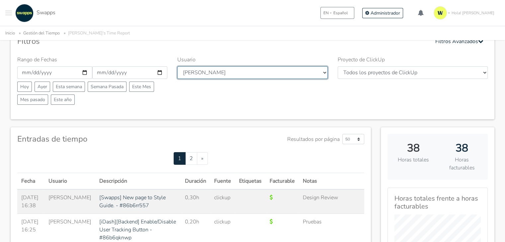  Describe the element at coordinates (10, 33) in the screenshot. I see `a: Inicio` at that location.